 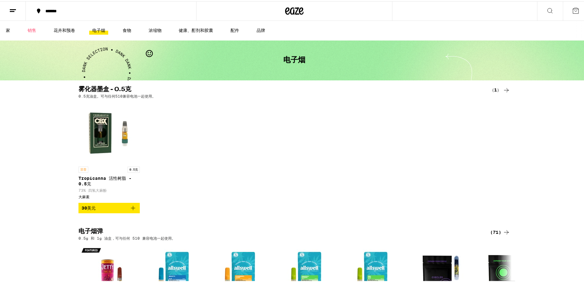 I want to click on font: 浓缩物, so click(x=155, y=29).